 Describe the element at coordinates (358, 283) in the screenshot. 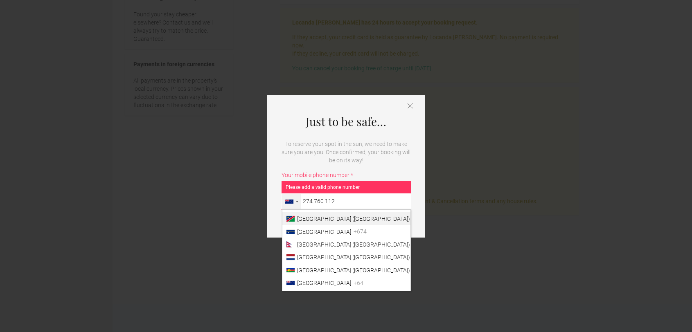

I see `span: +64` at that location.